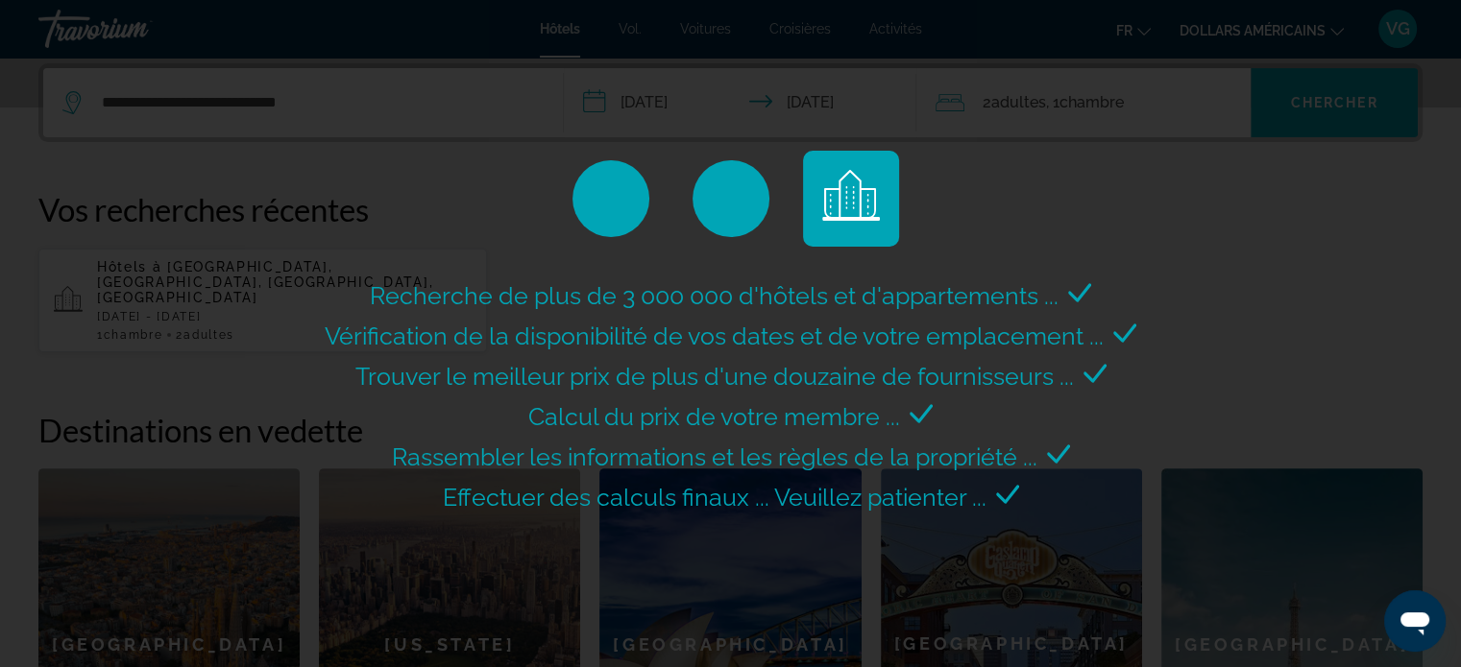 The width and height of the screenshot is (1461, 667). Describe the element at coordinates (713, 417) in the screenshot. I see `span: Calcul du prix de votre membre ...` at that location.